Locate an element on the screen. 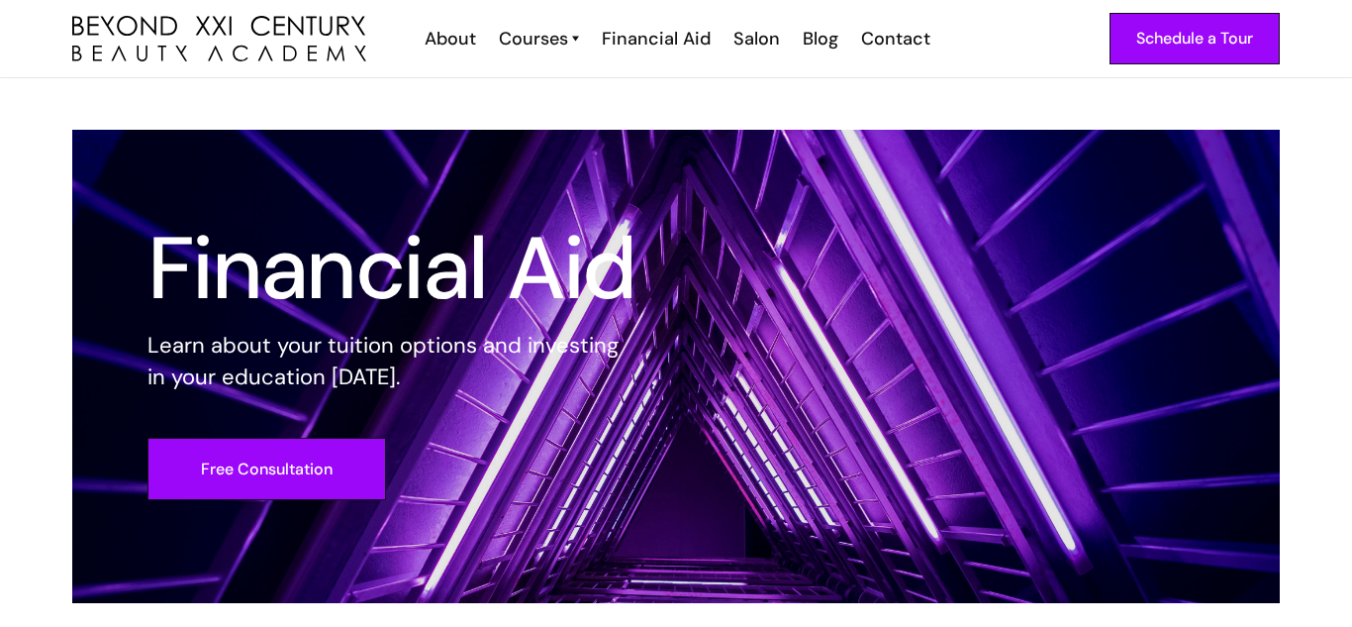 Image resolution: width=1352 pixels, height=627 pixels. a: Salon is located at coordinates (755, 39).